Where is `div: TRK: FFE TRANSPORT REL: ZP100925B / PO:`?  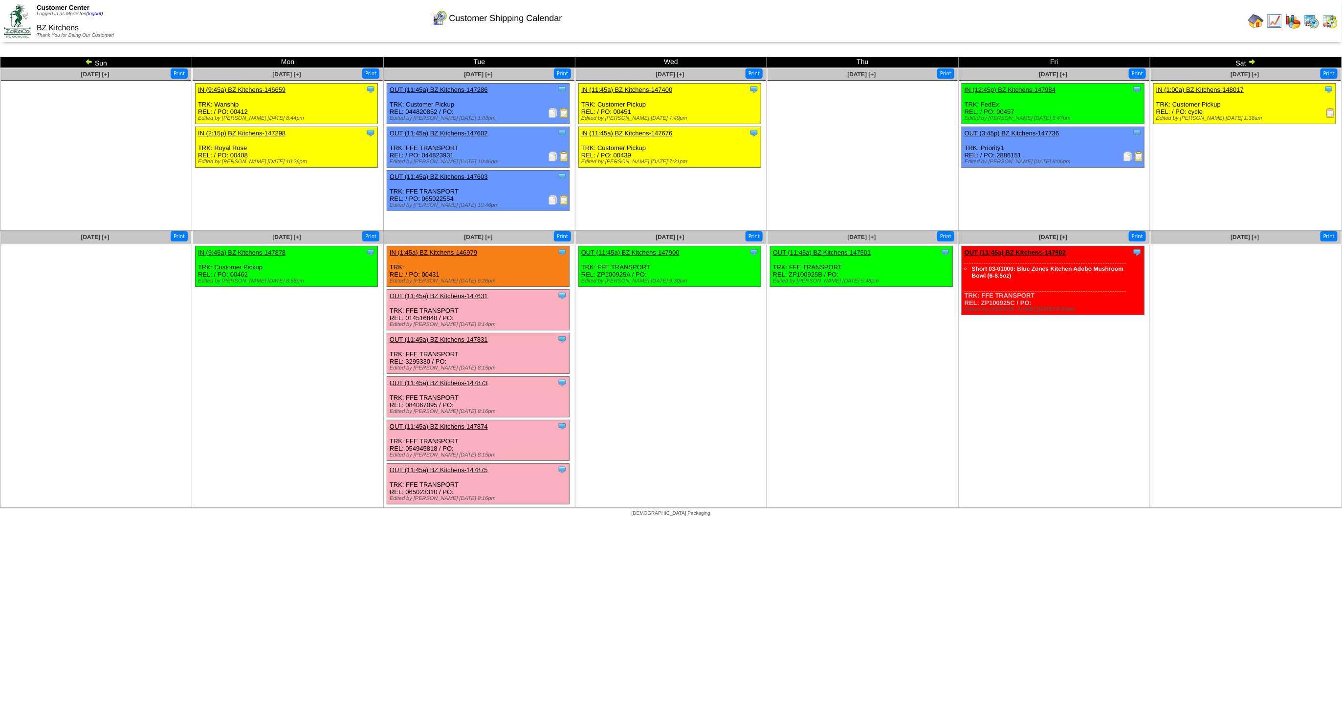
div: TRK: FFE TRANSPORT REL: ZP100925B / PO: is located at coordinates (862, 267).